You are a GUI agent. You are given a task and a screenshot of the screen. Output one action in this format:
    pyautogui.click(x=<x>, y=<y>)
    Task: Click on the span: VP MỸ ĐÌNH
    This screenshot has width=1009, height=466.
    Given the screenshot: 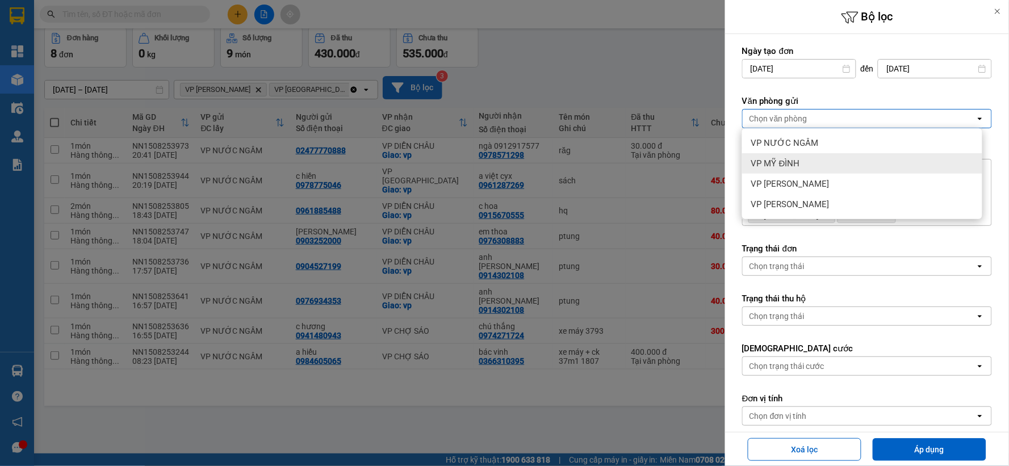 What is the action you would take?
    pyautogui.click(x=776, y=164)
    